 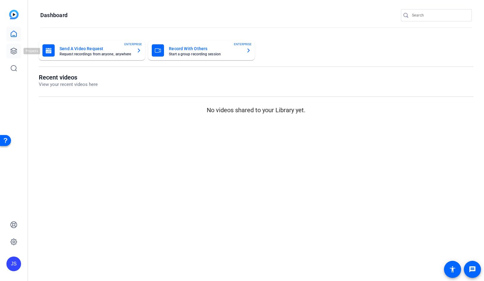 I want to click on p: No videos shared to your Library yet., so click(x=256, y=110).